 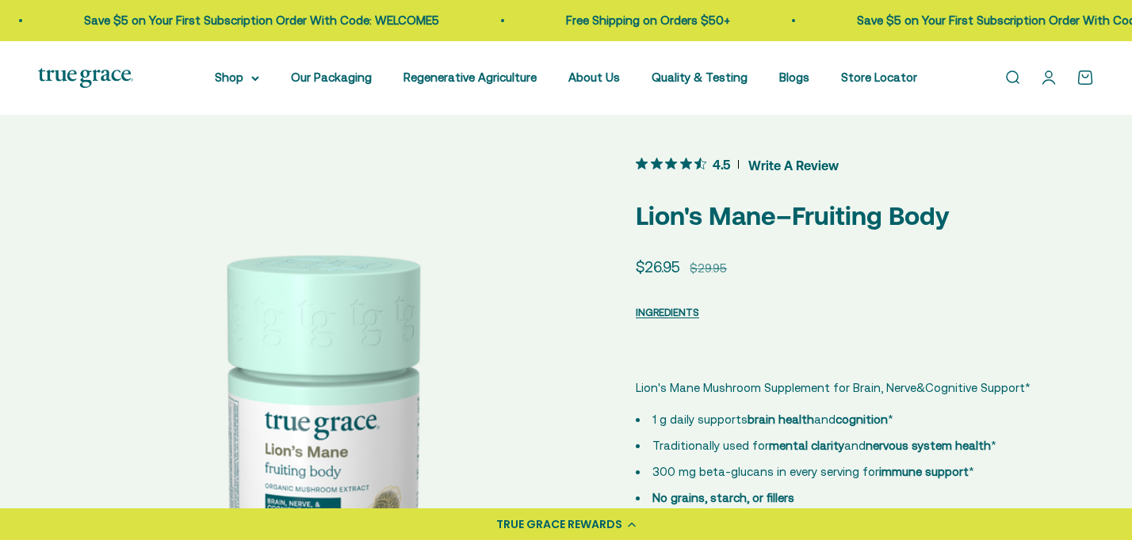 I want to click on sale-price: $26.95, so click(x=658, y=267).